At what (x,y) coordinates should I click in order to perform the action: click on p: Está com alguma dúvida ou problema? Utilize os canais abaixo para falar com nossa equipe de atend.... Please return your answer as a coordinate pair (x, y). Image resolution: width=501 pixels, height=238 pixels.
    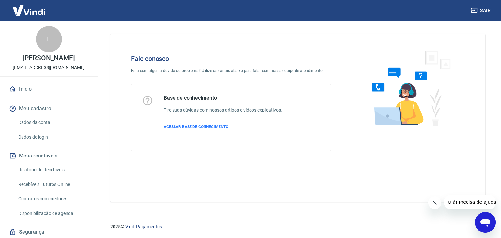
    Looking at the image, I should click on (231, 71).